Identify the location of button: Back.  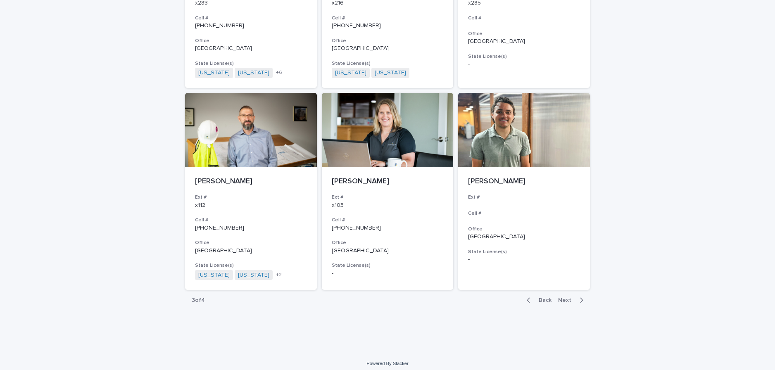
(538, 300).